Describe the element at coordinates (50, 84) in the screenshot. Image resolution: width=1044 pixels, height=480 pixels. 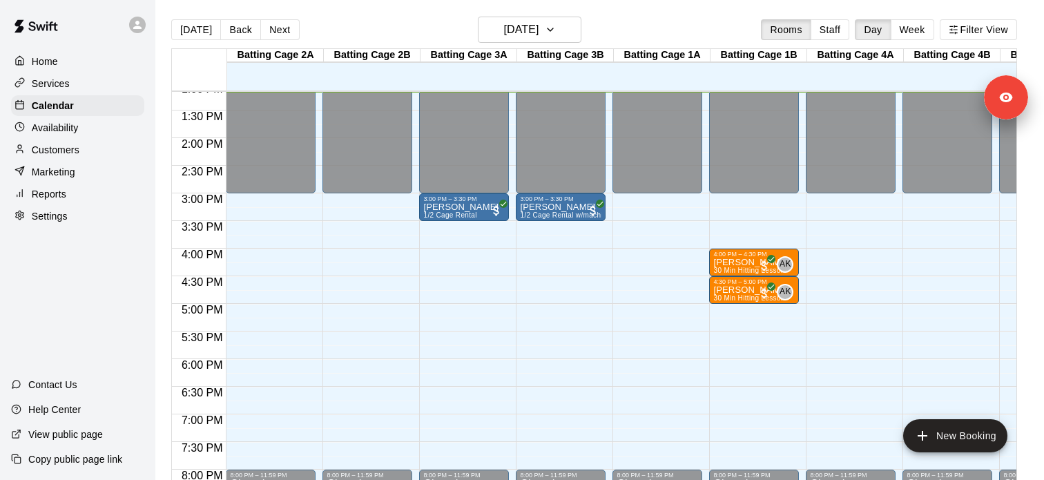
I see `p: Services` at that location.